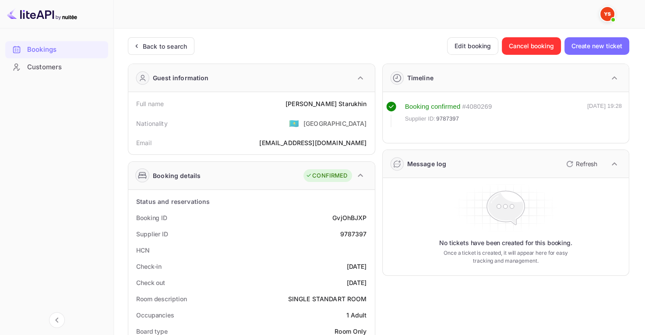 This screenshot has width=645, height=335. Describe the element at coordinates (446, 106) in the screenshot. I see `ya-tr-span: confirmed` at that location.